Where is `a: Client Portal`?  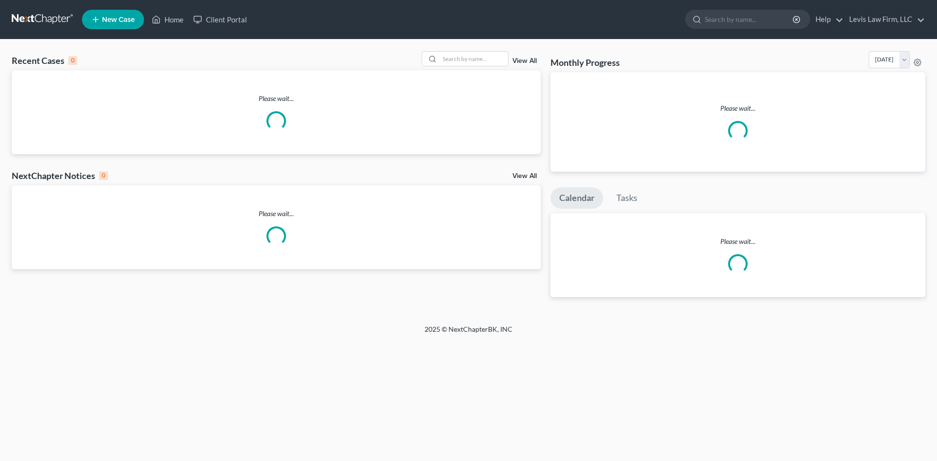
a: Client Portal is located at coordinates (220, 20).